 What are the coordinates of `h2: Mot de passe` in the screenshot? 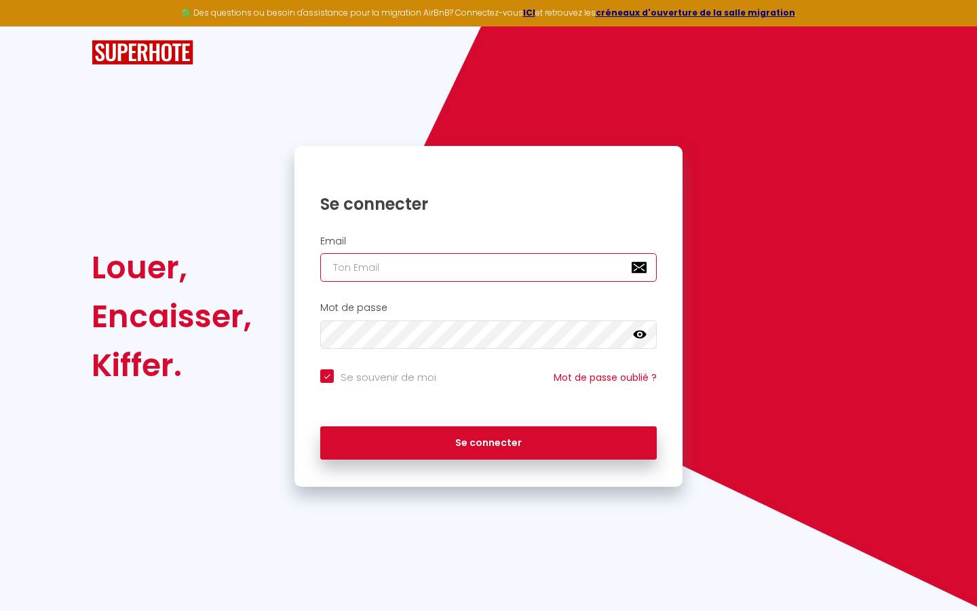 It's located at (489, 307).